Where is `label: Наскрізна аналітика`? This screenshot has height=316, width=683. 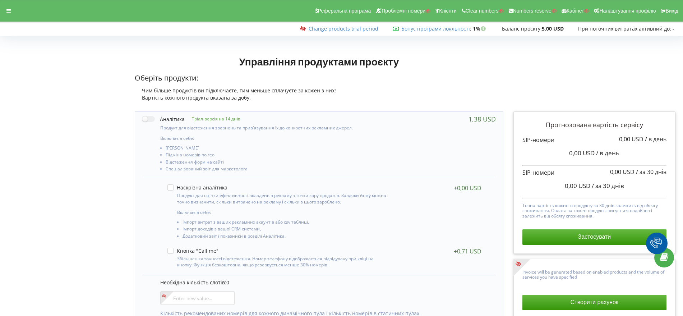
label: Наскрізна аналітика is located at coordinates (197, 187).